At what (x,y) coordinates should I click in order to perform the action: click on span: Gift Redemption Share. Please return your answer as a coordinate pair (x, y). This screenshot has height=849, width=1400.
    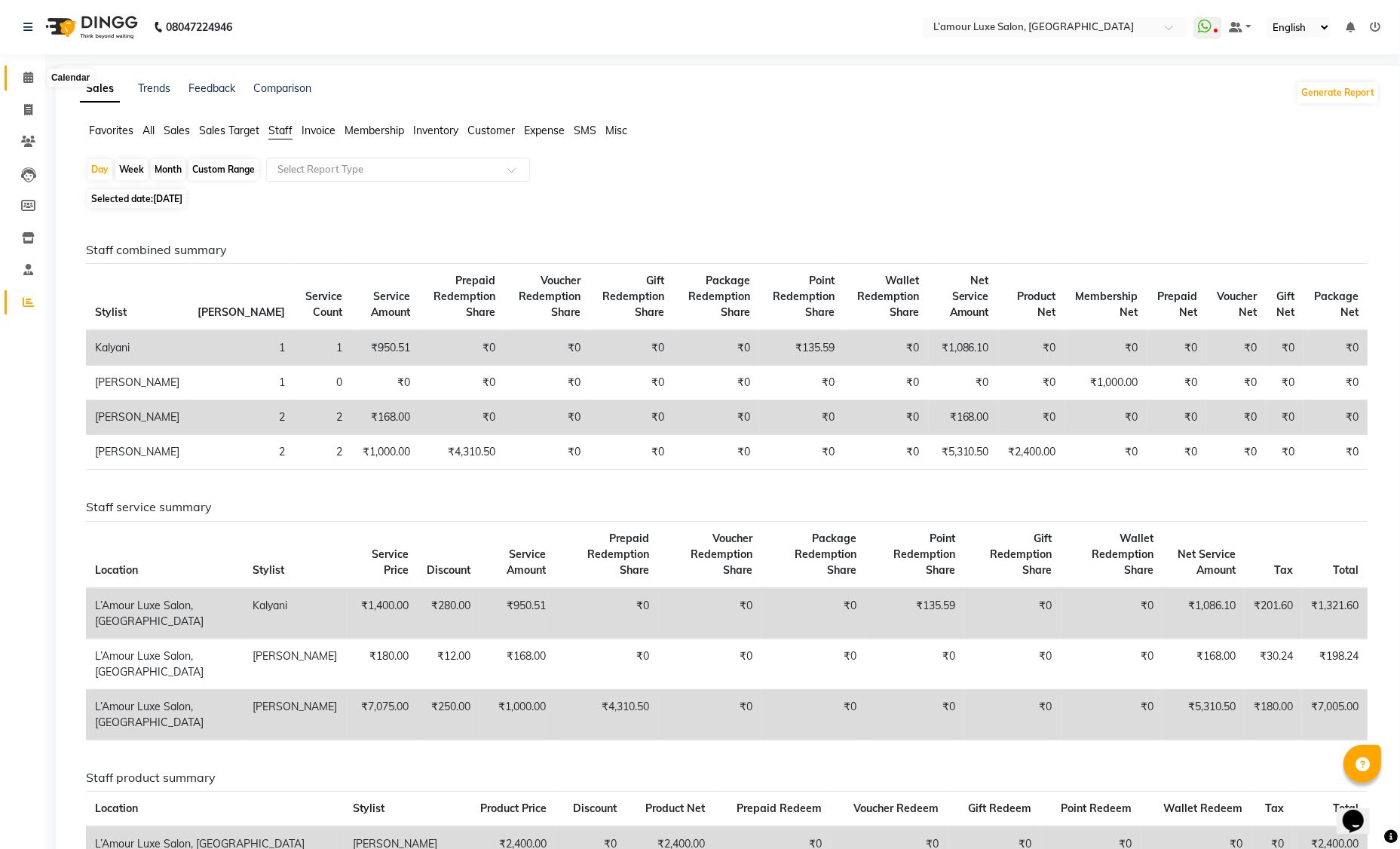
    Looking at the image, I should click on (1022, 554).